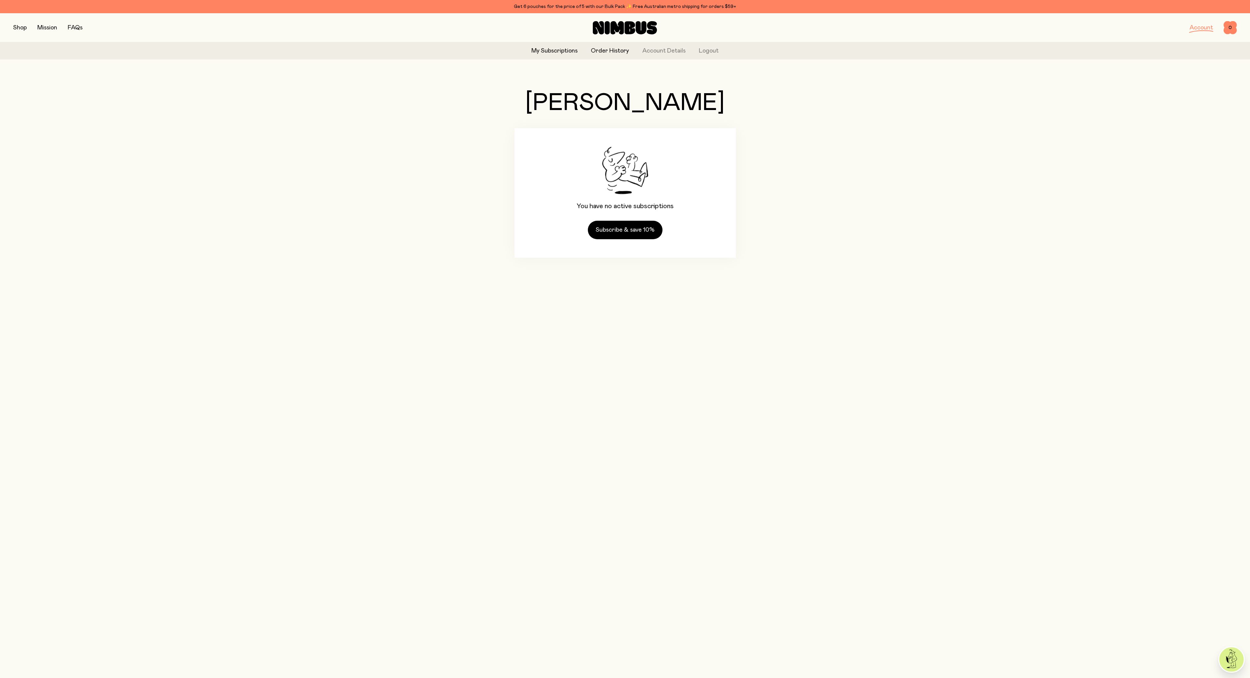 This screenshot has width=1250, height=678. Describe the element at coordinates (1230, 28) in the screenshot. I see `button: 0` at that location.